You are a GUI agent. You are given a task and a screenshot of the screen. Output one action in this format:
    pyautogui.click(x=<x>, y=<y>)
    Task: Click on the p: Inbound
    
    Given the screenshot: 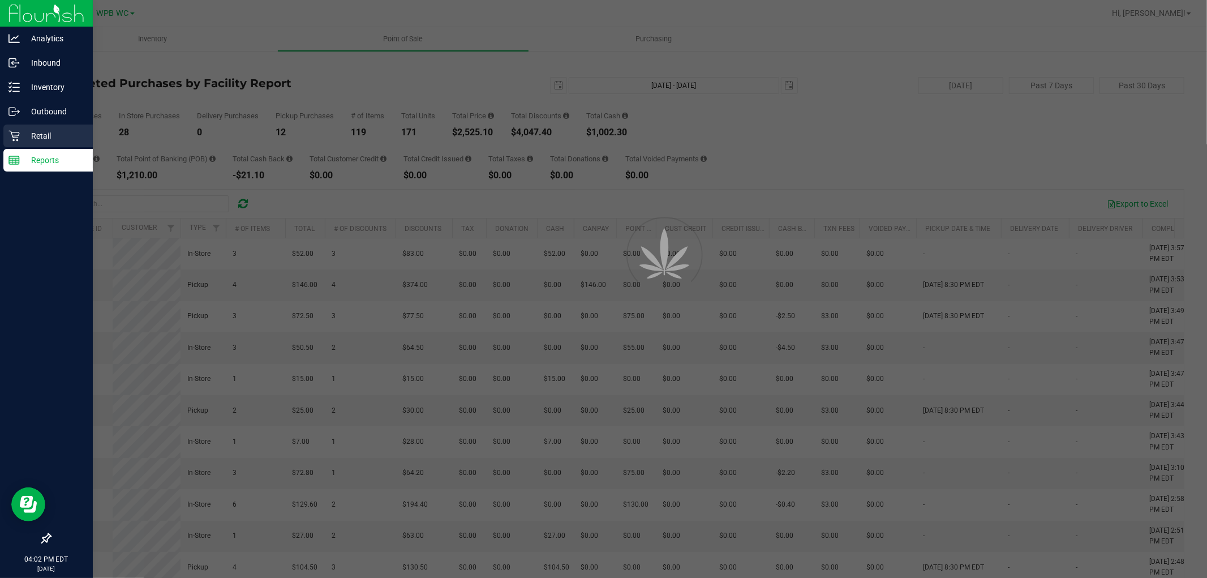 What is the action you would take?
    pyautogui.click(x=54, y=63)
    